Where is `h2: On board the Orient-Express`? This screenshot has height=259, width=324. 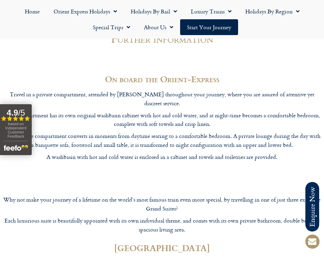
h2: On board the Orient-Express is located at coordinates (162, 79).